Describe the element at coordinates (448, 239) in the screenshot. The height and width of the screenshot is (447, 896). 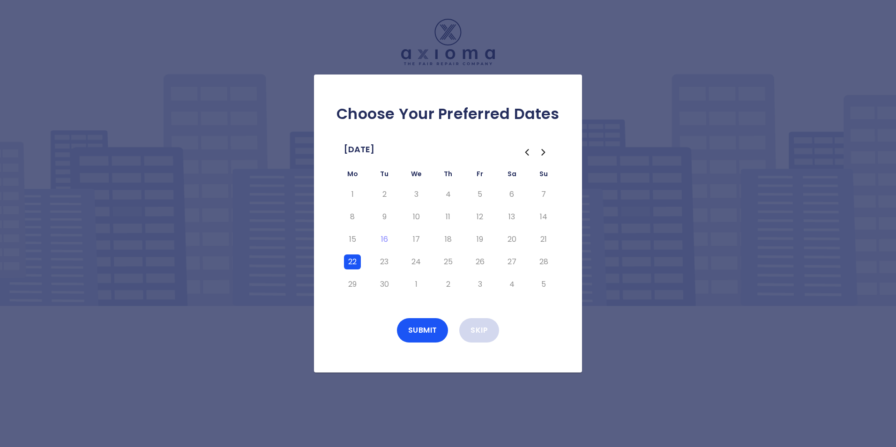
I see `button: Thursday, September 18th, 2025` at that location.